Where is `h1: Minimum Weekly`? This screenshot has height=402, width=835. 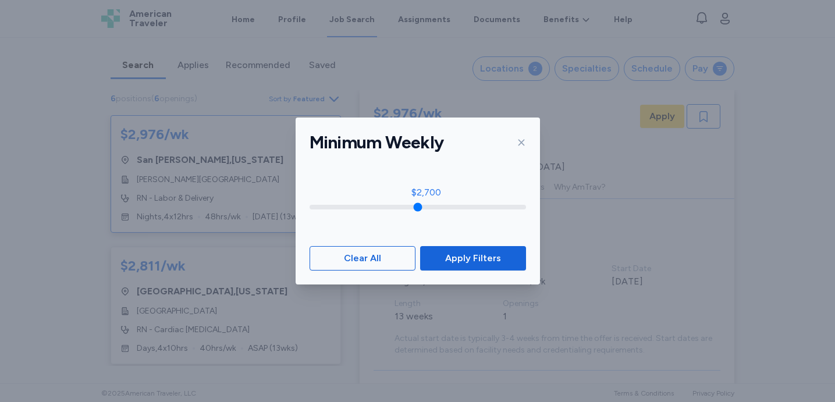 h1: Minimum Weekly is located at coordinates (377, 143).